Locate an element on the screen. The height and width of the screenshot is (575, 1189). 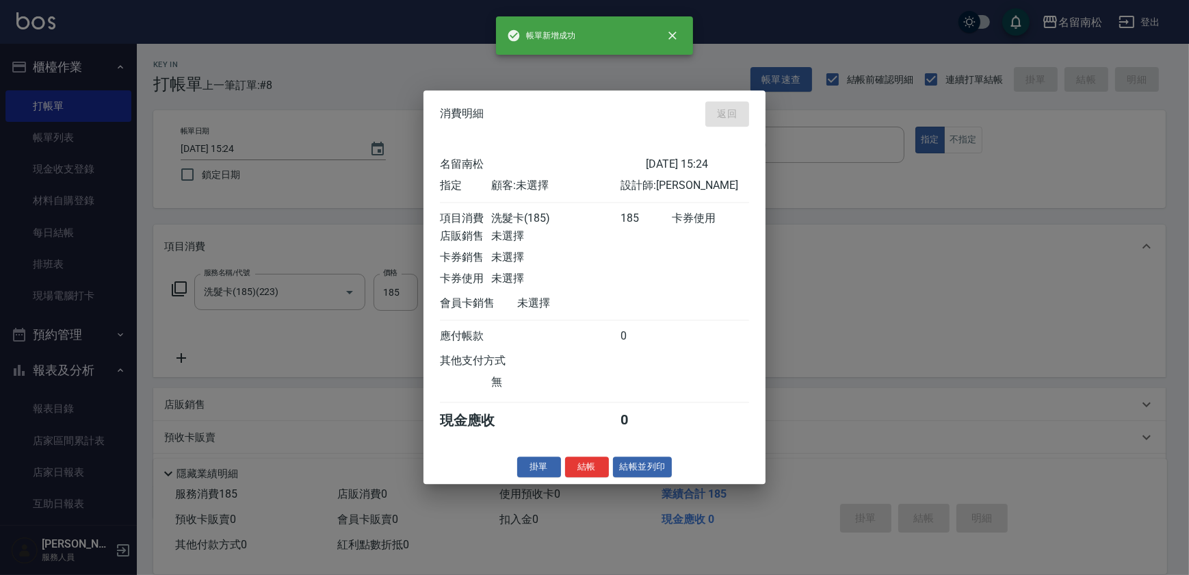
div: 應付帳款 is located at coordinates (465, 336).